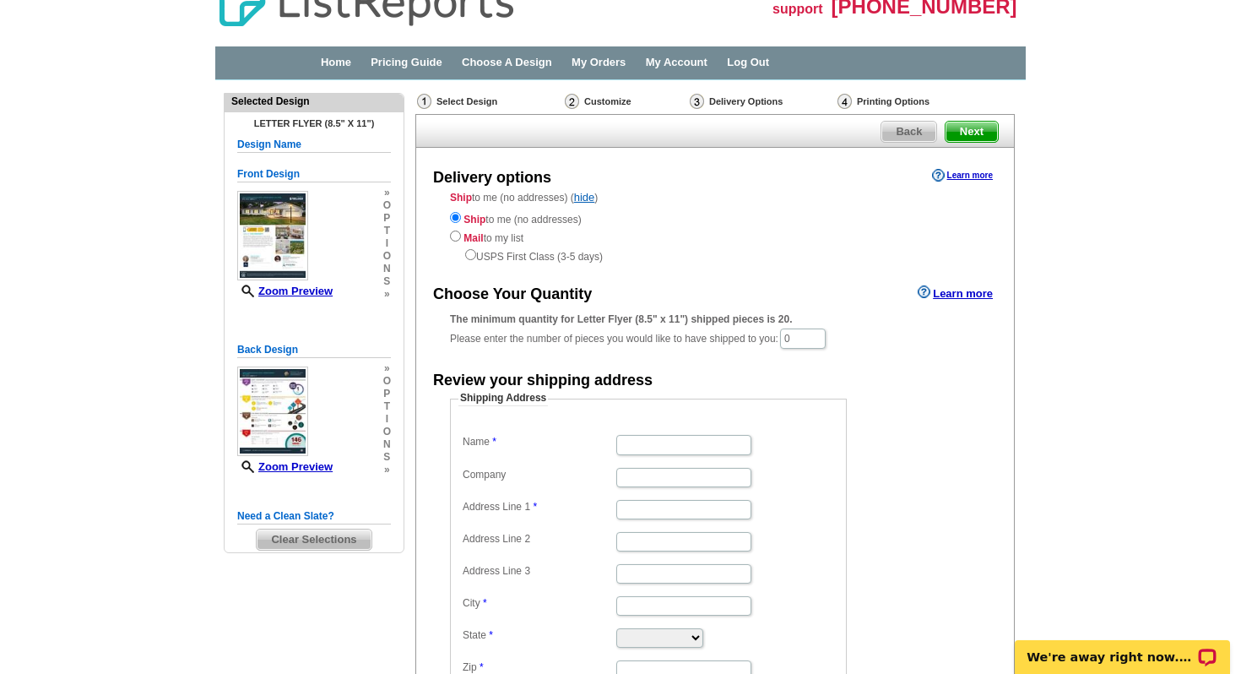  Describe the element at coordinates (715, 319) in the screenshot. I see `div: The minimum quantity for Letter Flyer (8.5" x 11") shipped pieces is 20.` at that location.